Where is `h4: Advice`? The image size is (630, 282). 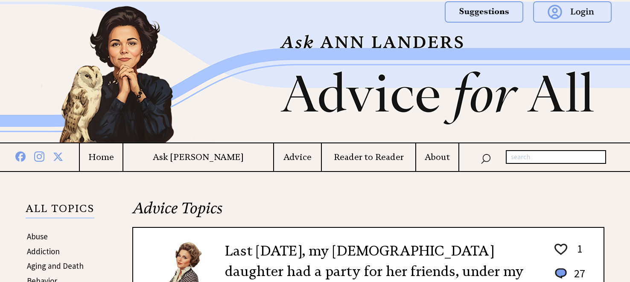
h4: Advice is located at coordinates (297, 157).